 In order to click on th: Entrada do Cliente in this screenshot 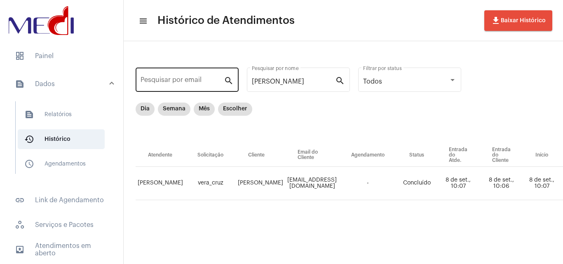, I will do `click(501, 155)`.